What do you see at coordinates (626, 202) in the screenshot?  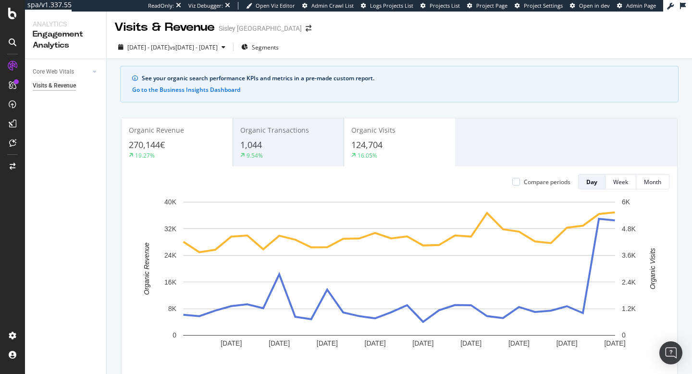 I see `text: 6K` at bounding box center [626, 202].